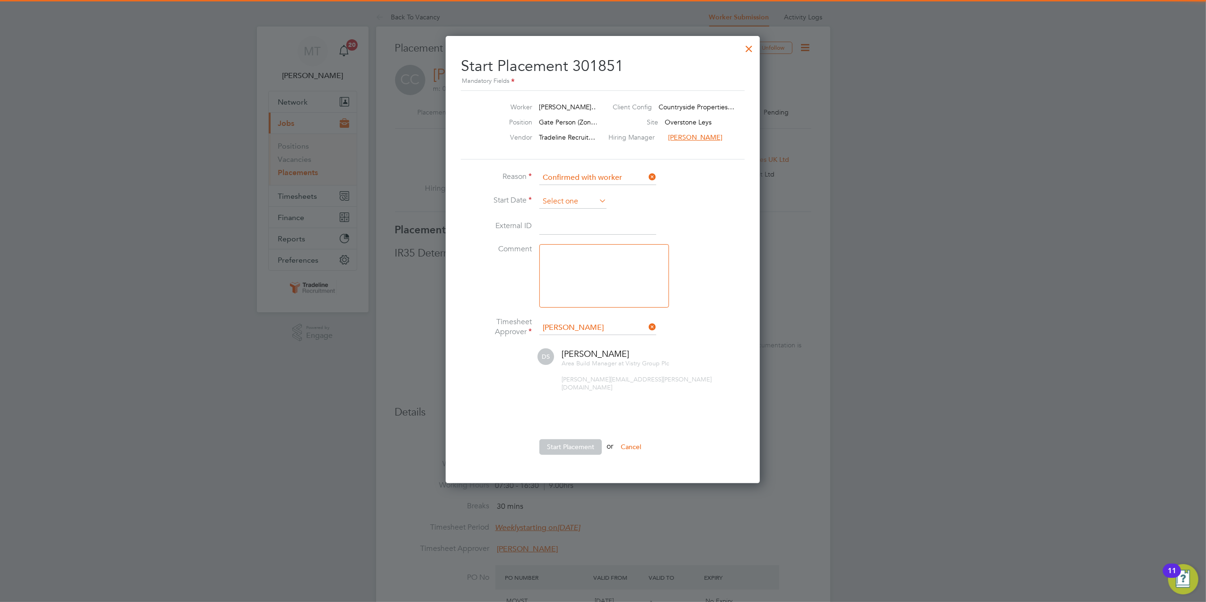  What do you see at coordinates (567, 137) in the screenshot?
I see `span: Tradeline Recruit…` at bounding box center [567, 137].